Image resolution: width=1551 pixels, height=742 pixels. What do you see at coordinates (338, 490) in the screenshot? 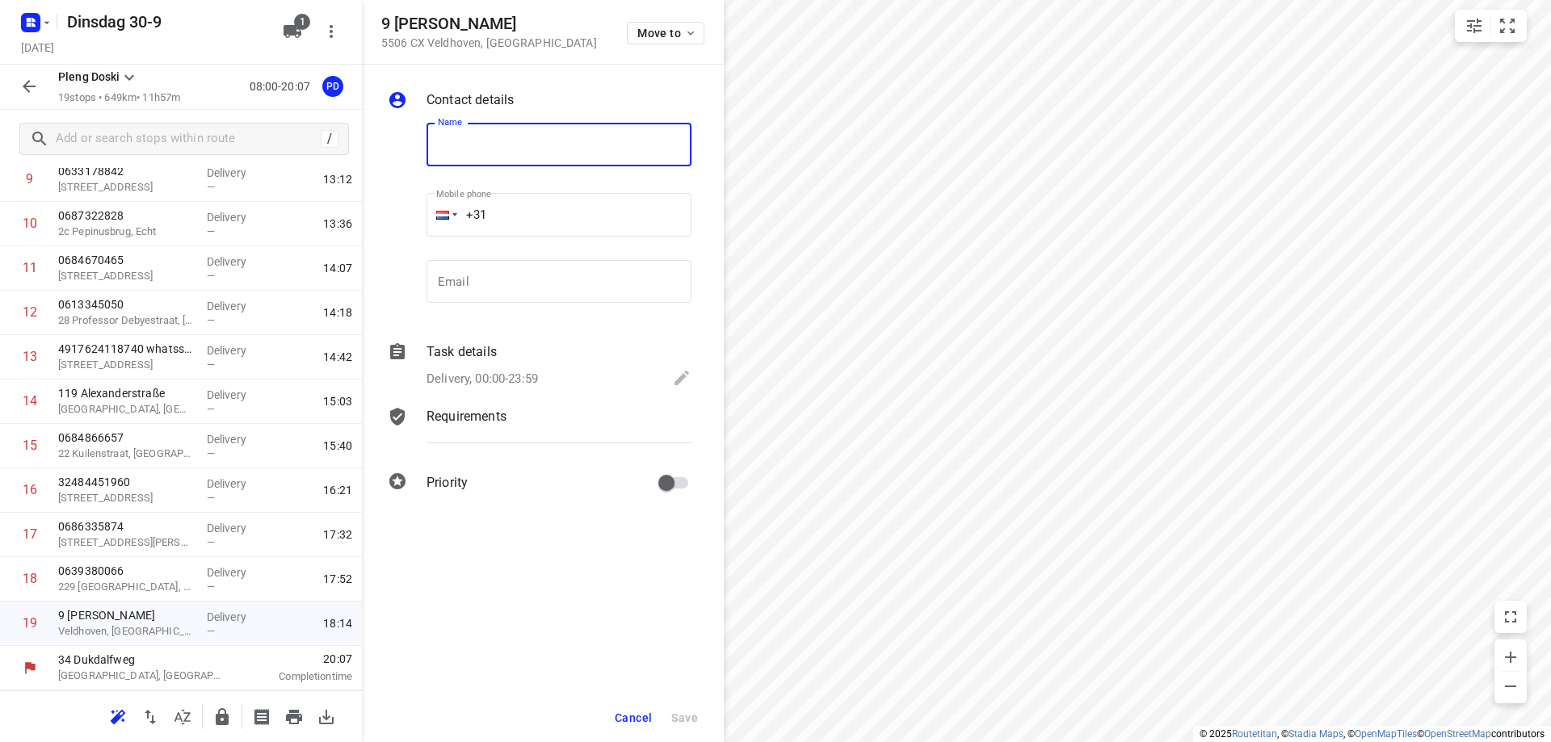
I see `span: 16:21` at bounding box center [338, 490].